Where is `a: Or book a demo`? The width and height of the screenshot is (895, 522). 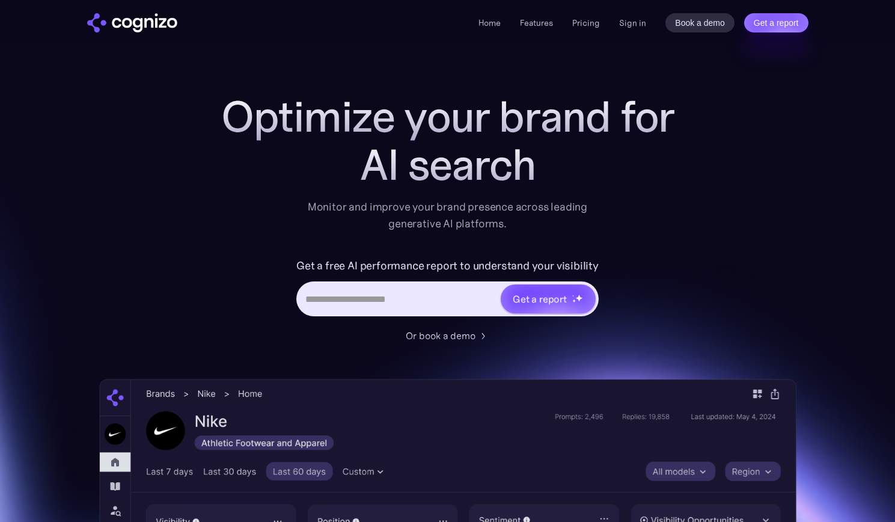
a: Or book a demo is located at coordinates (448, 335).